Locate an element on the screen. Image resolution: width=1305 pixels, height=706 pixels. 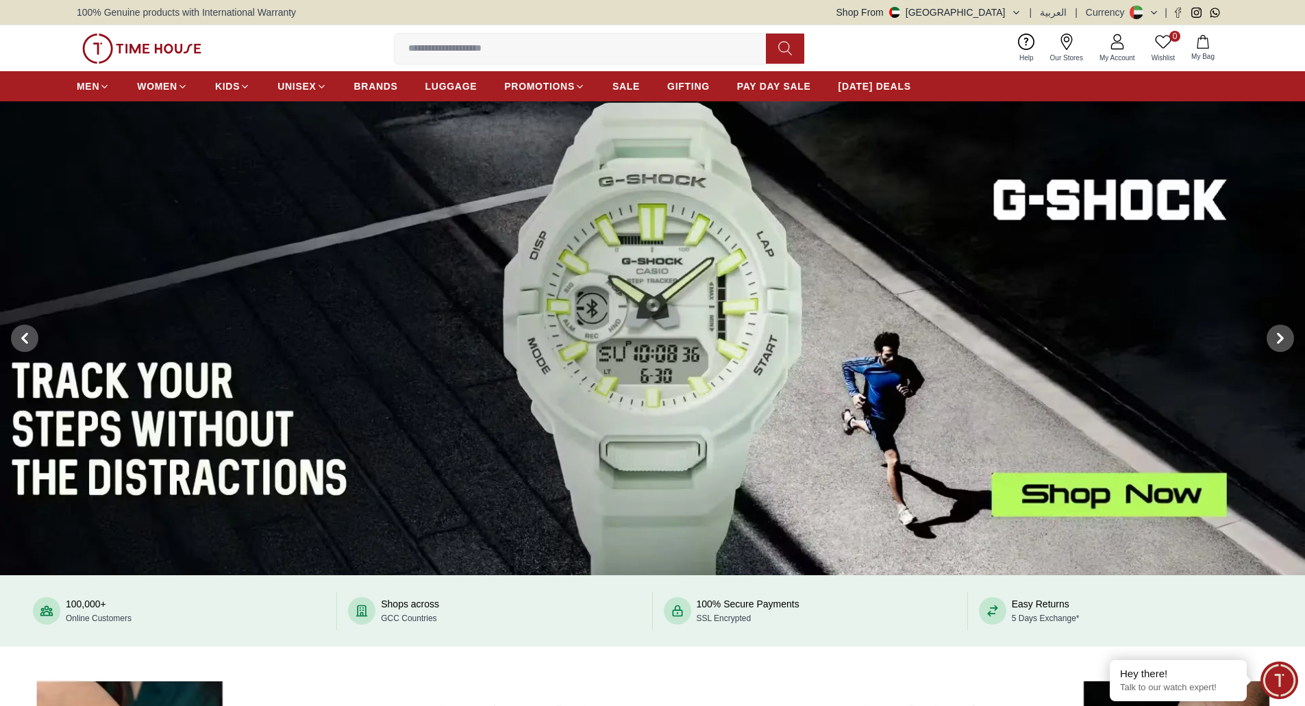
span: SSL Encrypted is located at coordinates (724, 619).